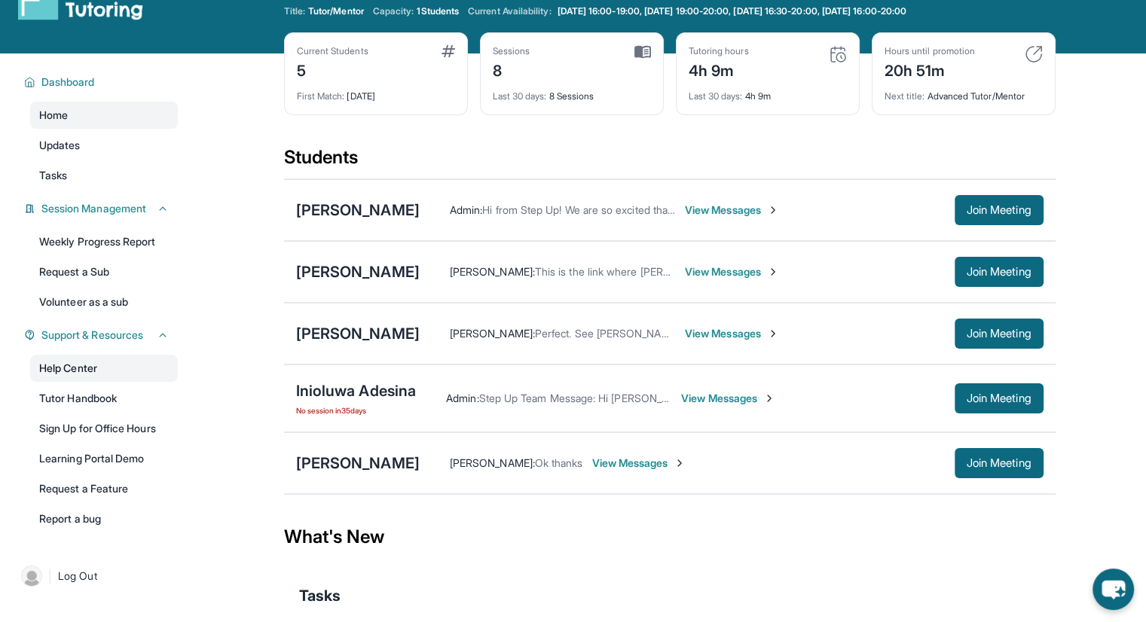  I want to click on button: chat-button, so click(1112, 589).